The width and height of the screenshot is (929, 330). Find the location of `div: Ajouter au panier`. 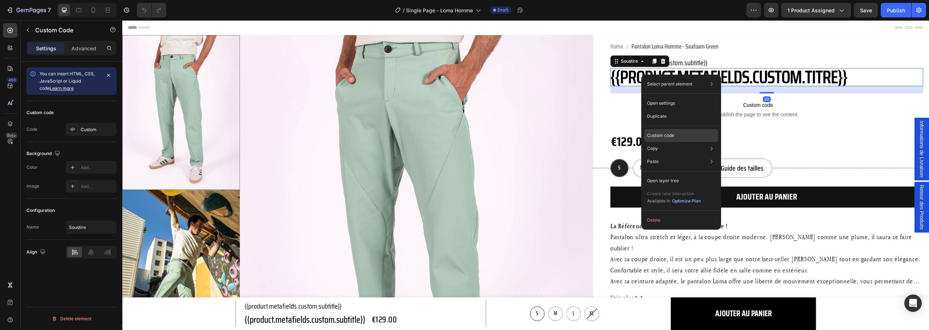

div: Ajouter au panier is located at coordinates (621, 294).